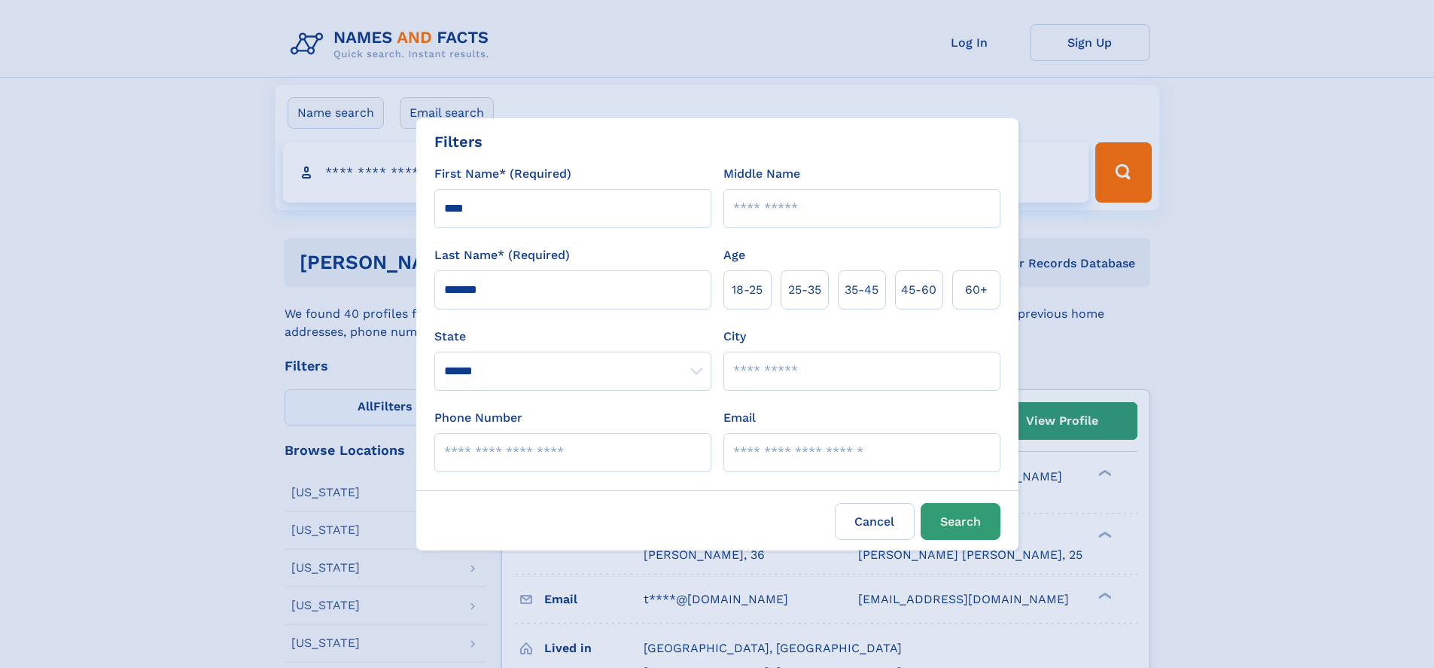  Describe the element at coordinates (976, 290) in the screenshot. I see `span: 60+` at that location.